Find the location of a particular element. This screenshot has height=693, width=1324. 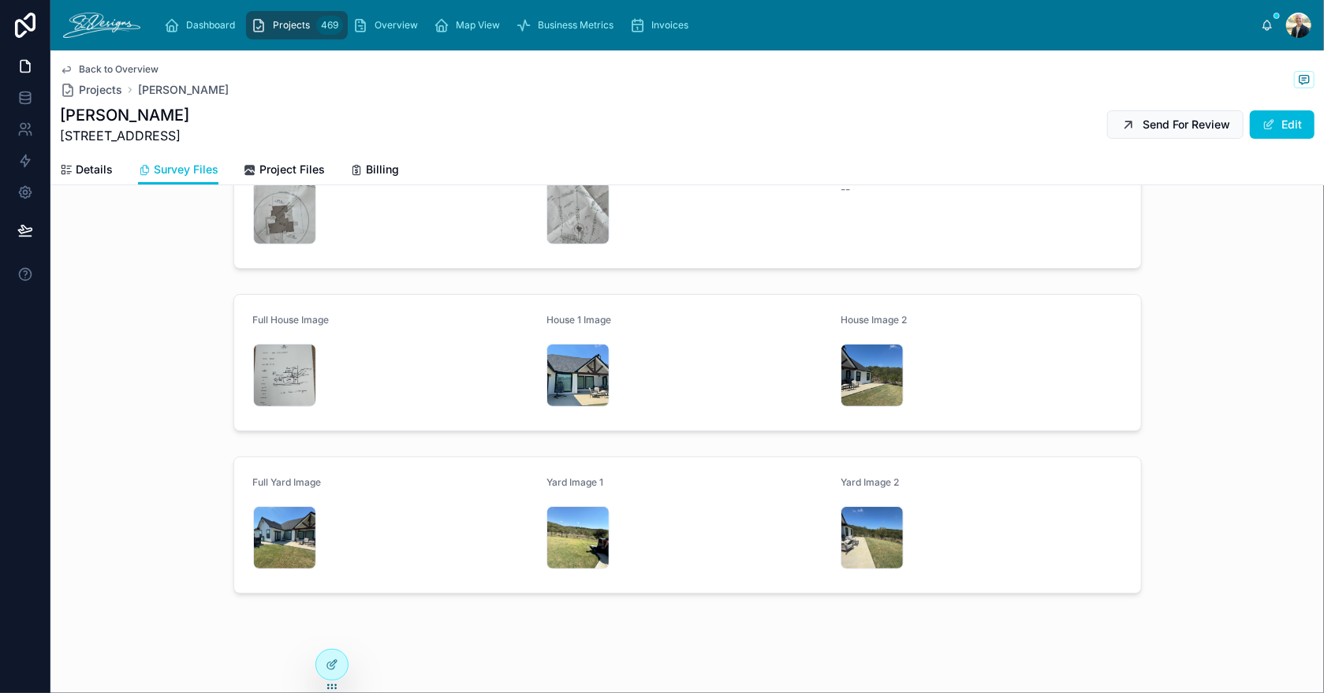

div: scrollable content is located at coordinates (706, 25).